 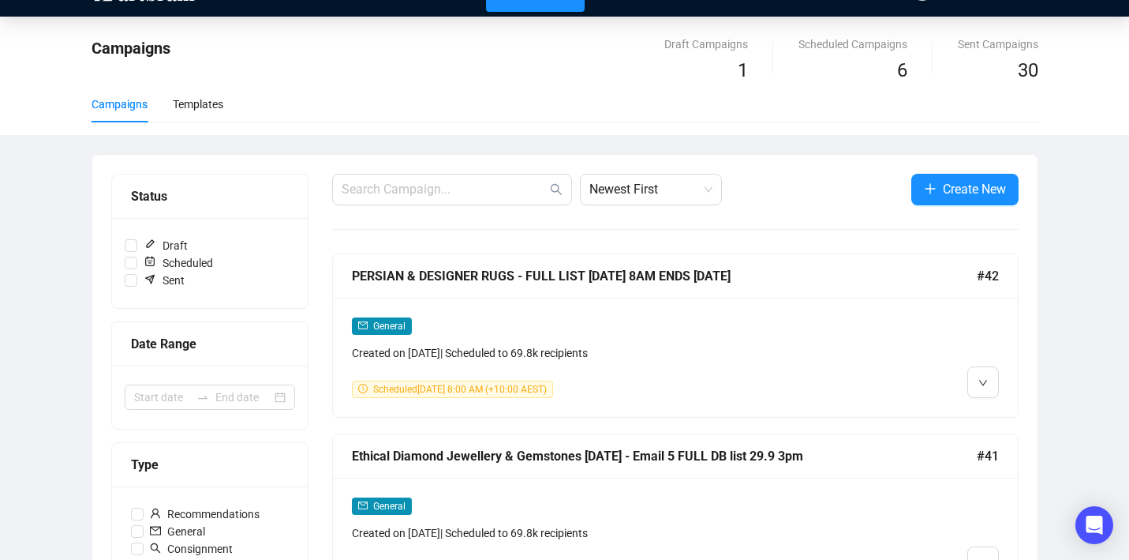 What do you see at coordinates (983, 383) in the screenshot?
I see `span: down` at bounding box center [983, 383].